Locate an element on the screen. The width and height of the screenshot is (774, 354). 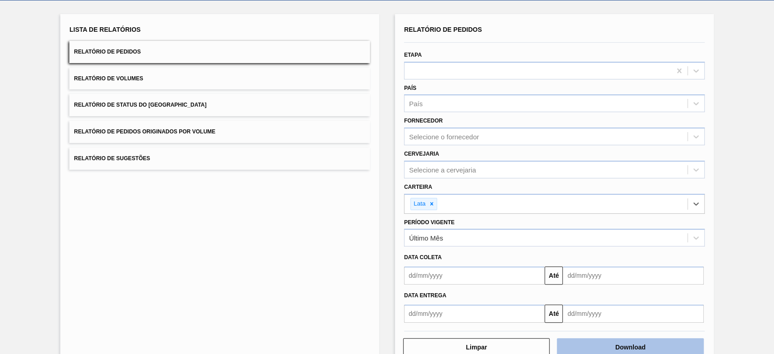
label: País is located at coordinates (410, 88).